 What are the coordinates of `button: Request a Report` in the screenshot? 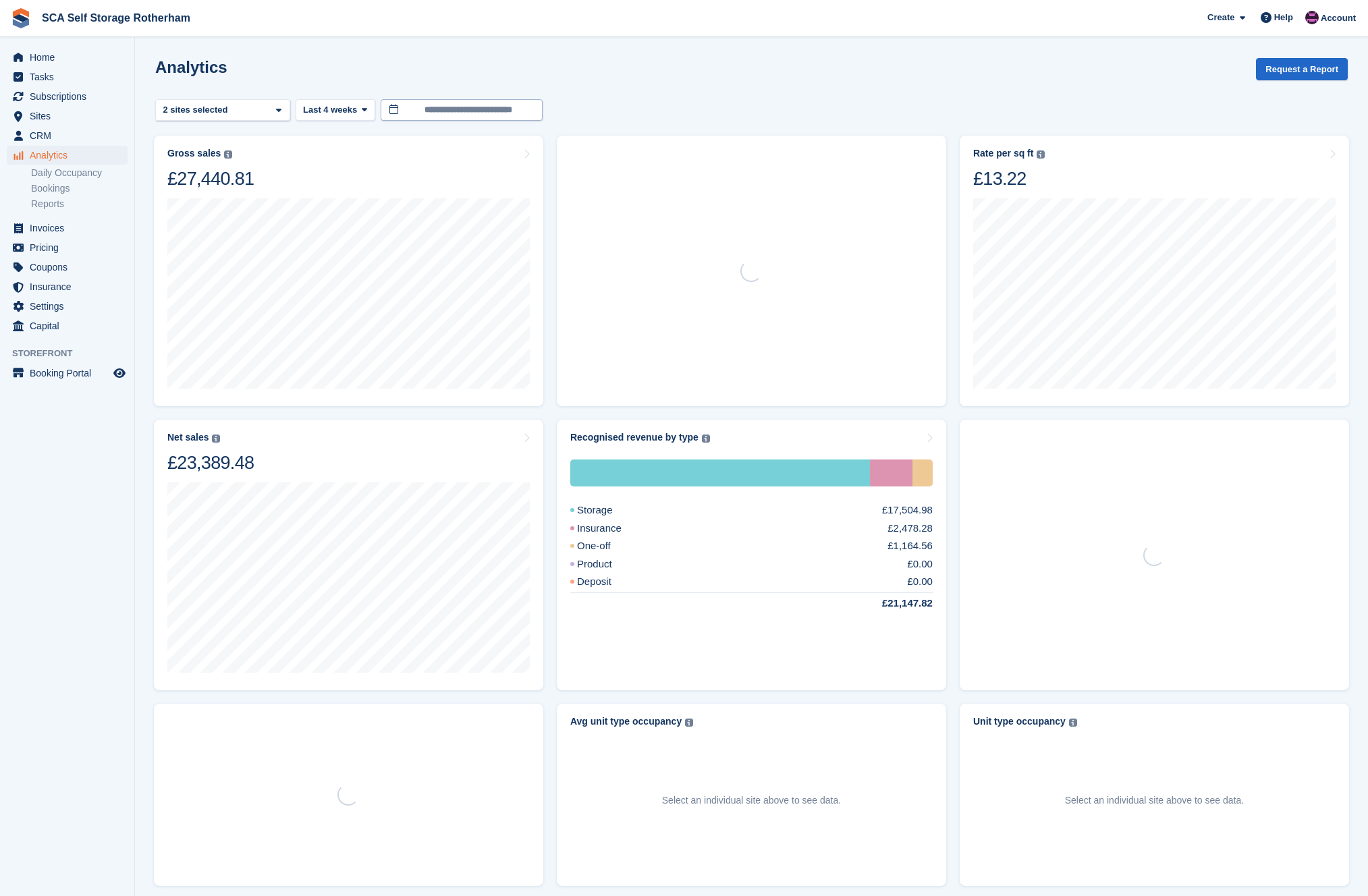 It's located at (1302, 69).